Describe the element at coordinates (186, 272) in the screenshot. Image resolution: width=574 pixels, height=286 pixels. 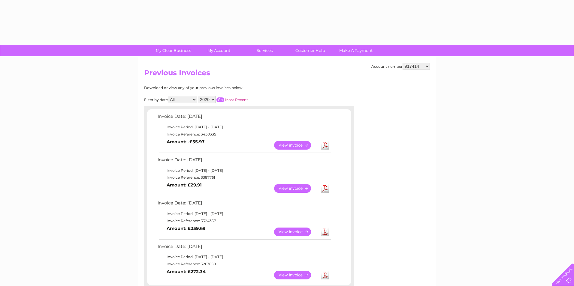
I see `b: Amount: £272.34` at that location.